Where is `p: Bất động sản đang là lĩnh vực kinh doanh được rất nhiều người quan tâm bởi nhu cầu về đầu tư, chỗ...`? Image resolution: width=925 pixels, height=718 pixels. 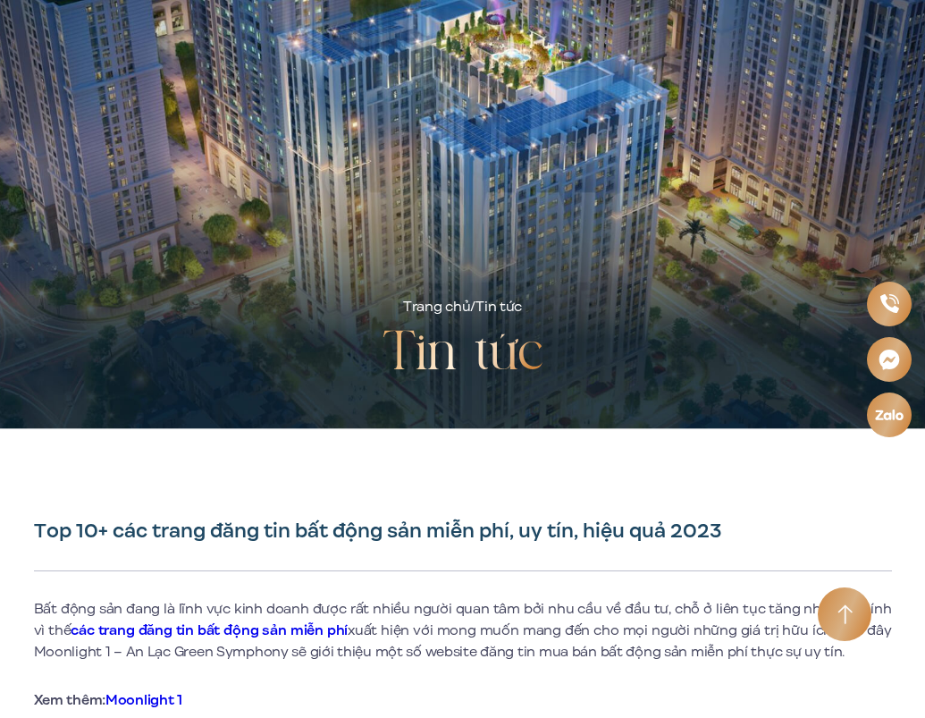 p: Bất động sản đang là lĩnh vực kinh doanh được rất nhiều người quan tâm bởi nhu cầu về đầu tư, chỗ... is located at coordinates (463, 630).